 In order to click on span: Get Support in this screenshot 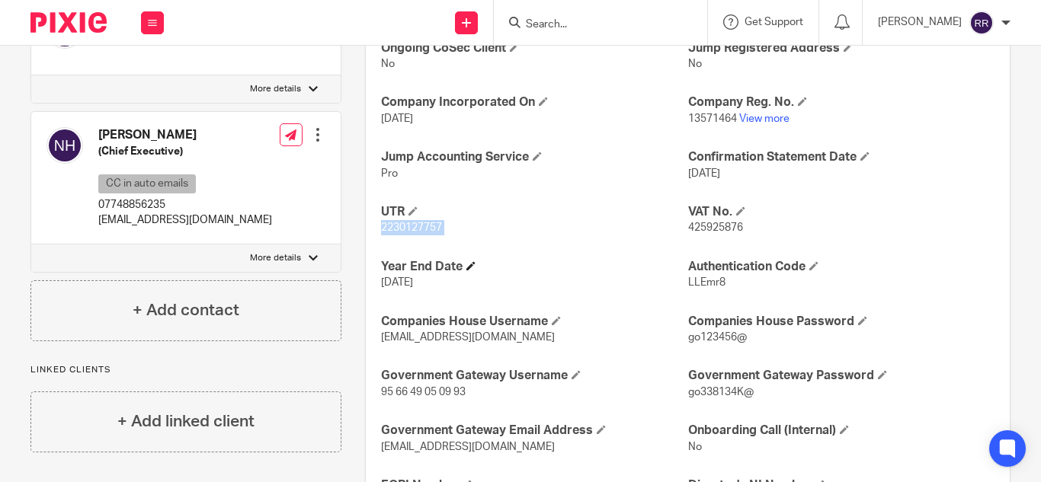, I will do `click(773, 22)`.